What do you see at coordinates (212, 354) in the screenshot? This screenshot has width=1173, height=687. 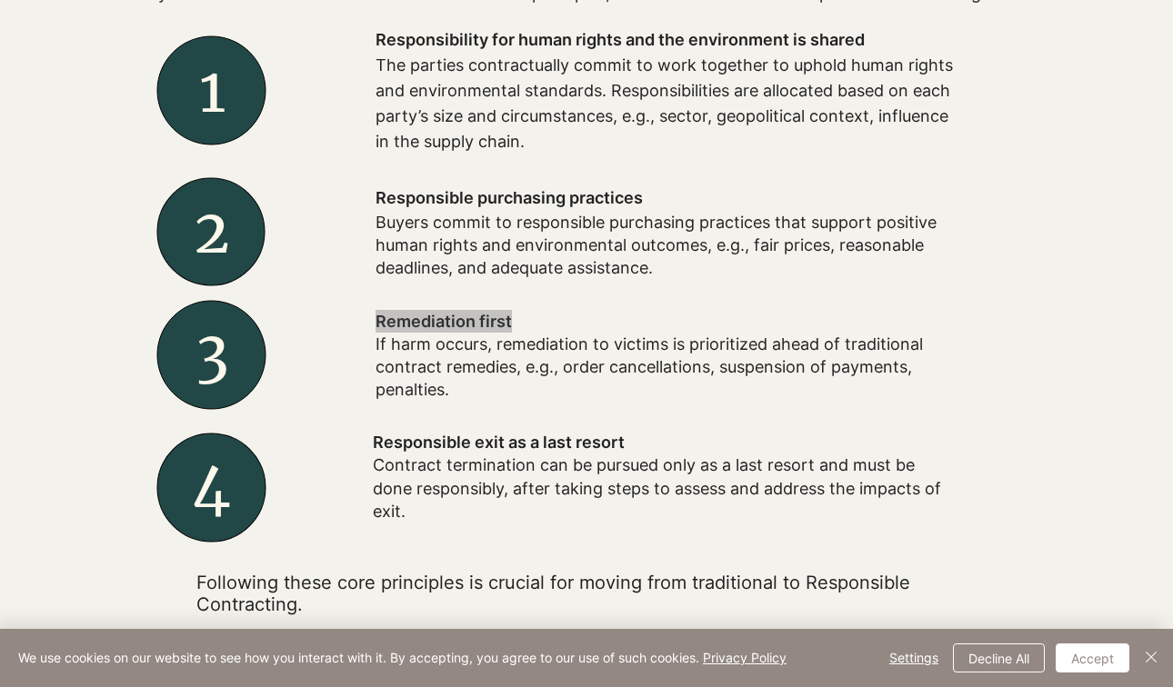 I see `h2: 3` at bounding box center [212, 354].